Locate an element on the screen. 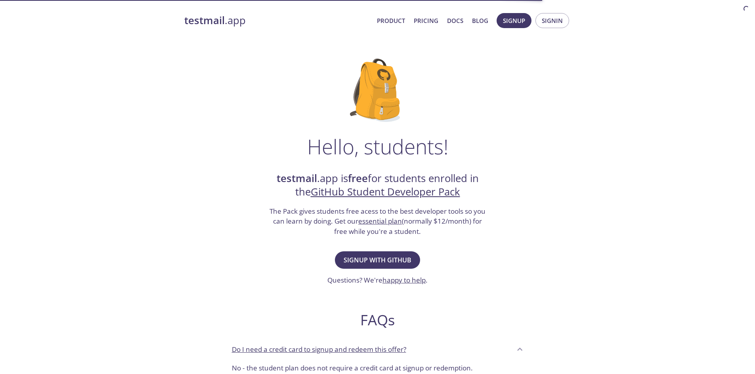  a: Docs is located at coordinates (455, 21).